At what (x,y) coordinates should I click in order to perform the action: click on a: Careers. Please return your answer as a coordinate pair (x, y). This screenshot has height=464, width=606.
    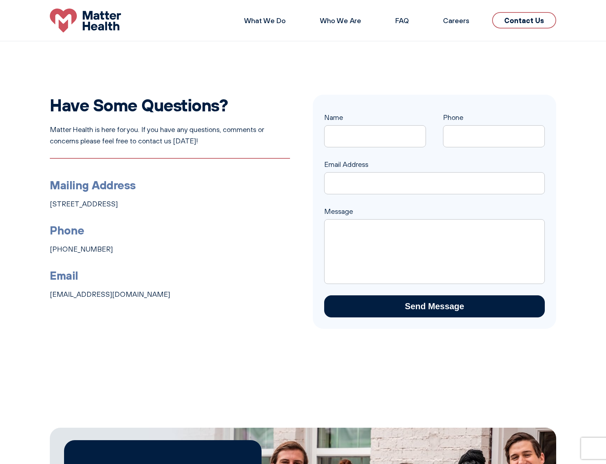
    Looking at the image, I should click on (456, 20).